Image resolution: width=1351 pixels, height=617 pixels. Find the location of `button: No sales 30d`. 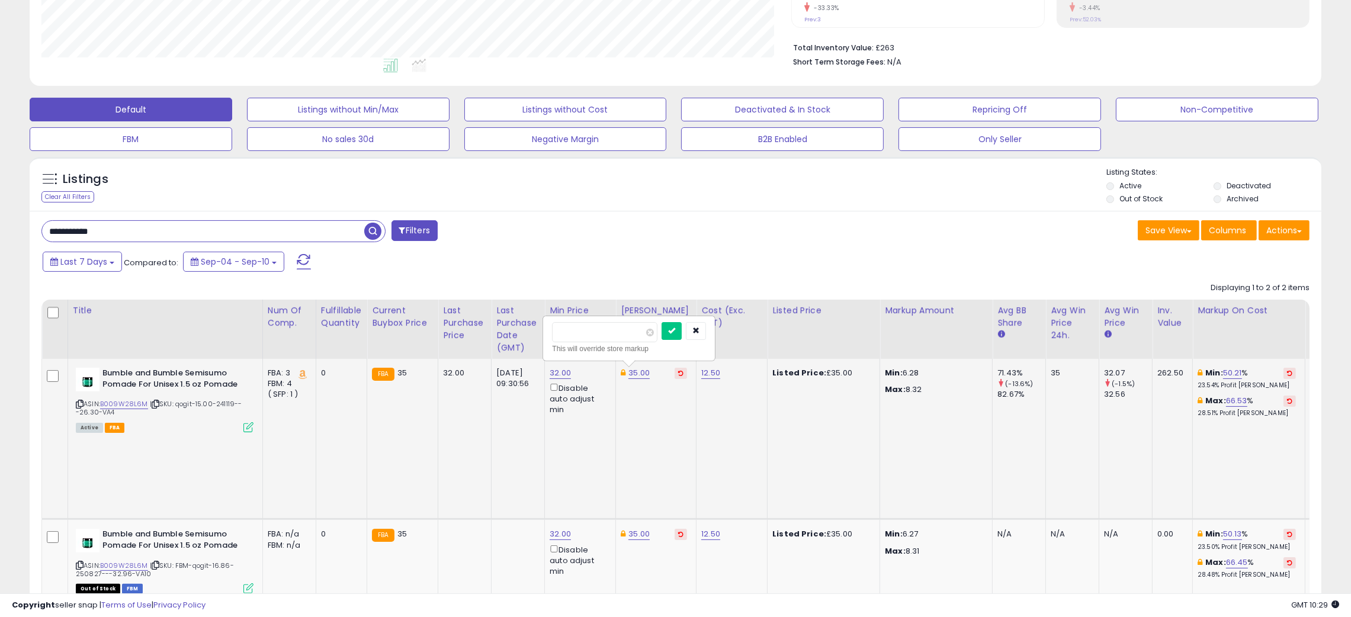

button: No sales 30d is located at coordinates (348, 139).